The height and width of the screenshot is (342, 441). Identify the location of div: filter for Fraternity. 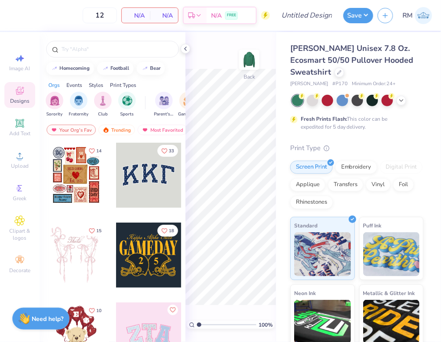
(79, 105).